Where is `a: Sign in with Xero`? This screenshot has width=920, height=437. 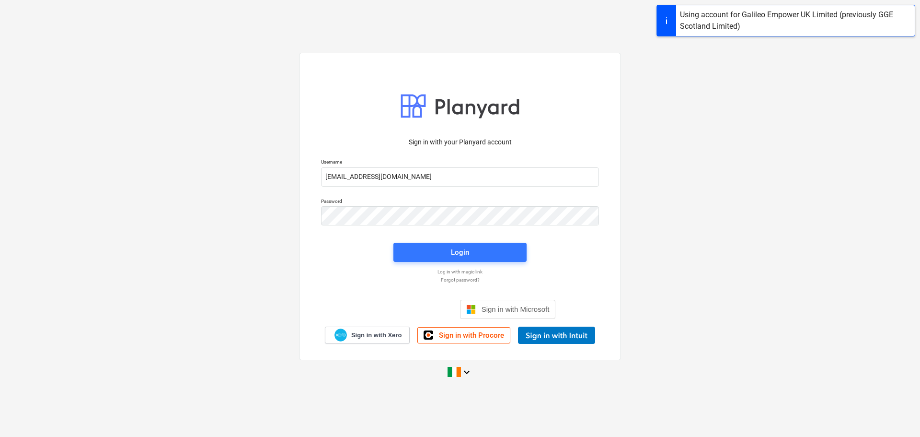
a: Sign in with Xero is located at coordinates (368, 335).